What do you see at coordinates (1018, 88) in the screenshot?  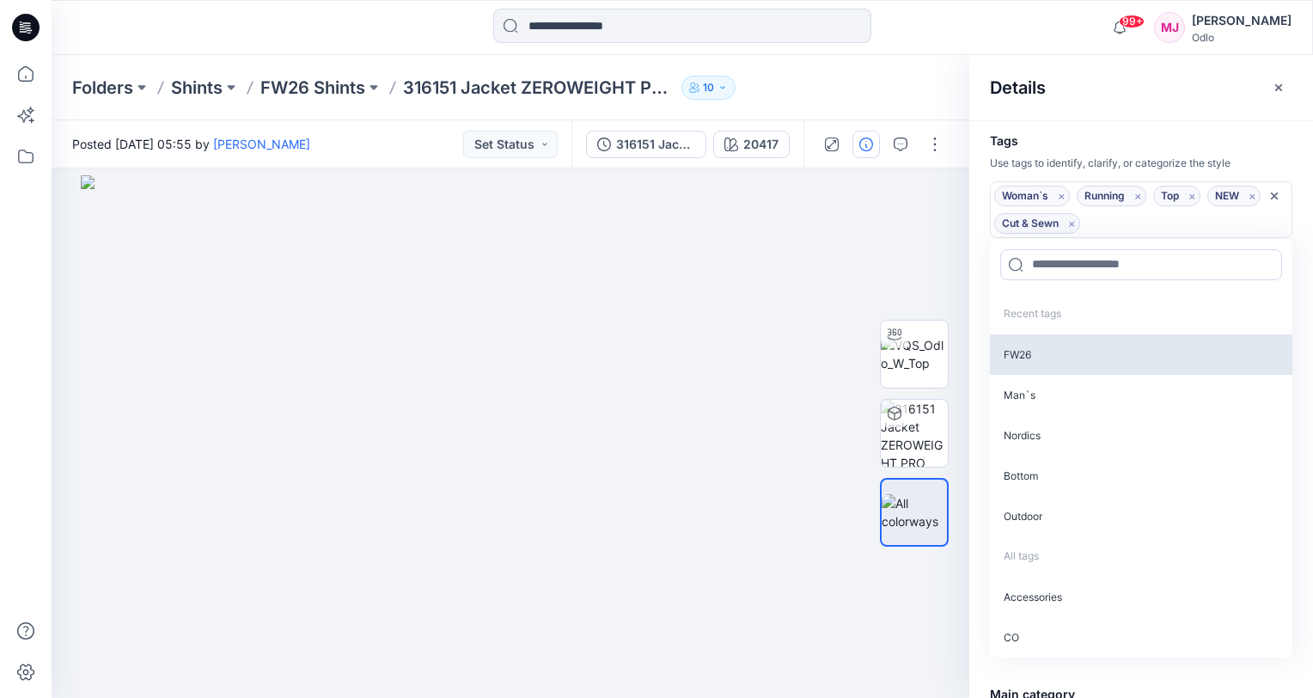 I see `h2: Details` at bounding box center [1018, 88].